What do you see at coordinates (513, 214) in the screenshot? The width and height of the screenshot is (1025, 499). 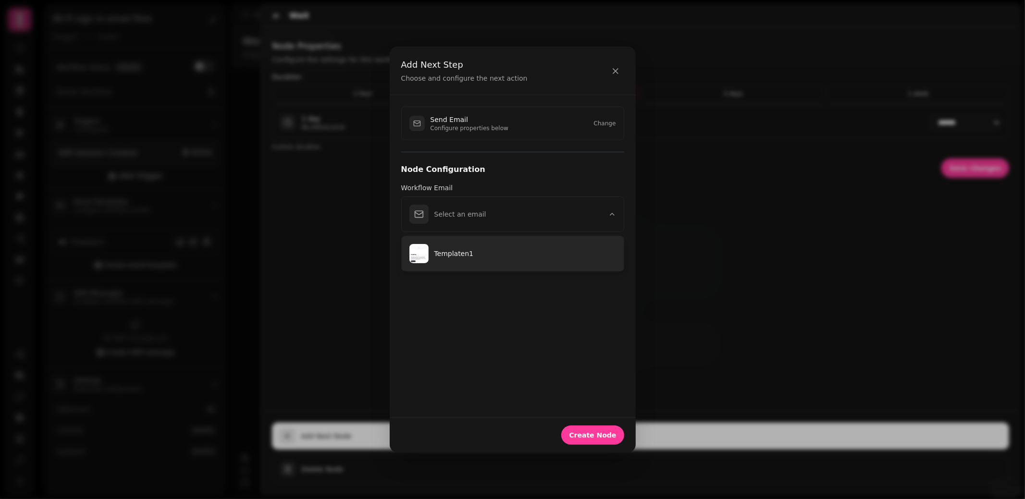 I see `button: Select an email` at bounding box center [513, 214].